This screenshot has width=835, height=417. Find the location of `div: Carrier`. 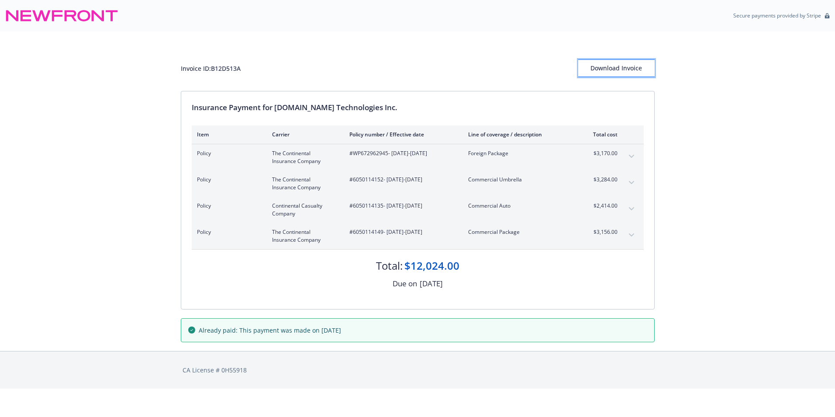

div: Carrier is located at coordinates (304, 134).